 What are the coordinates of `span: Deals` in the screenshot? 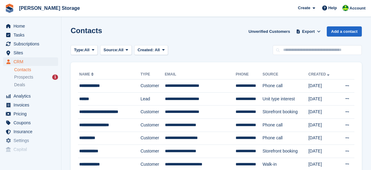 It's located at (20, 85).